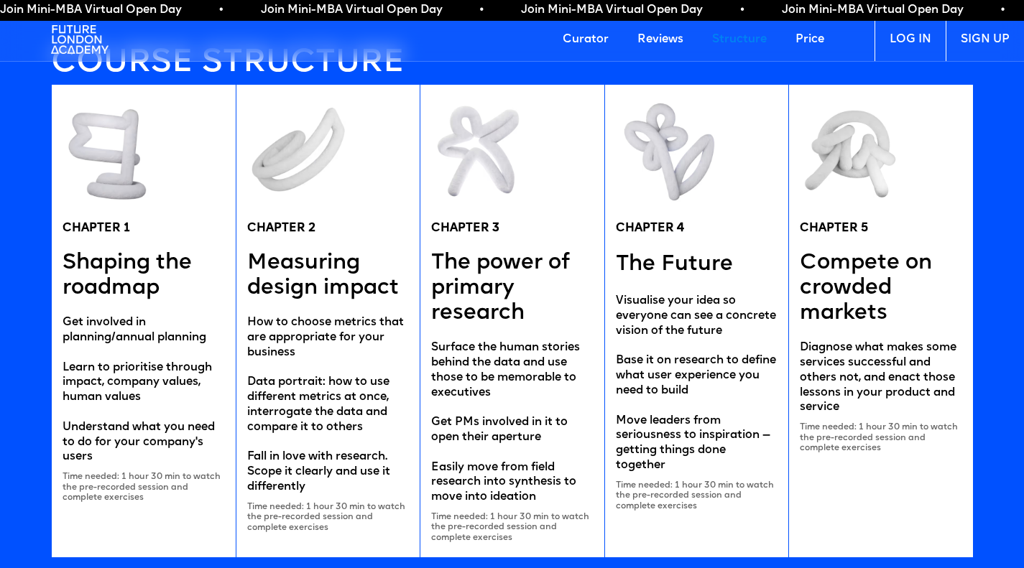 The height and width of the screenshot is (568, 1024). What do you see at coordinates (881, 288) in the screenshot?
I see `h5: Compete on crowded markets` at bounding box center [881, 288].